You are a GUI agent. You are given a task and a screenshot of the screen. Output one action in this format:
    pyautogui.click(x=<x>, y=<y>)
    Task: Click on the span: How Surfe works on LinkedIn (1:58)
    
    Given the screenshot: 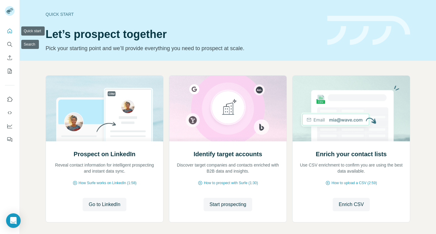 What is the action you would take?
    pyautogui.click(x=108, y=183)
    